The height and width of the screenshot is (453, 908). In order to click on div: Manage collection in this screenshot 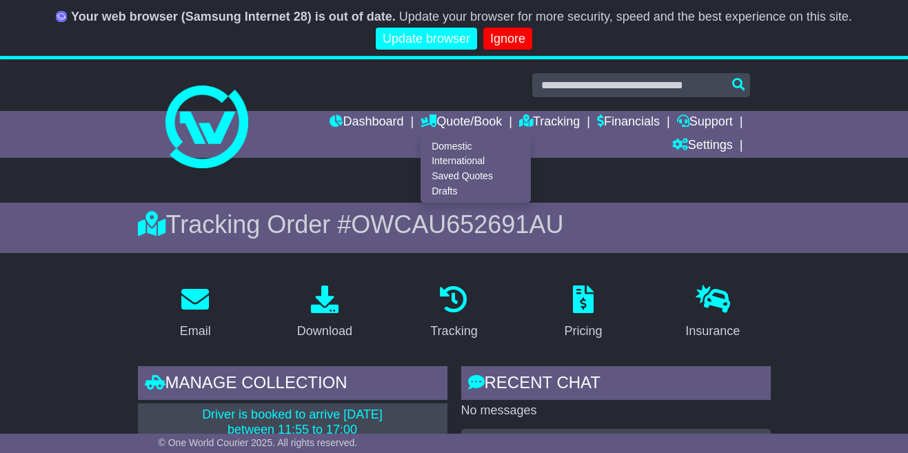, I will do `click(292, 385)`.